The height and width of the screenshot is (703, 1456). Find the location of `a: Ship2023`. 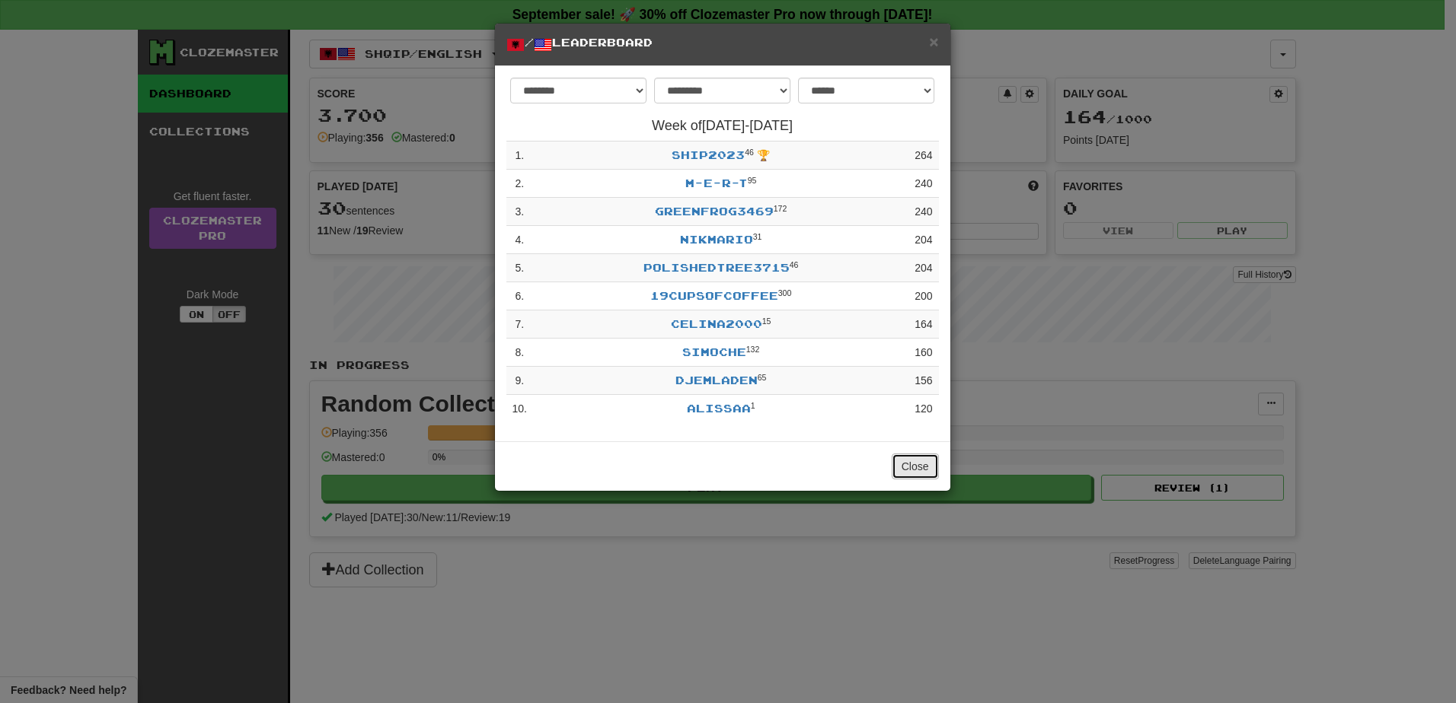

a: Ship2023 is located at coordinates (708, 155).